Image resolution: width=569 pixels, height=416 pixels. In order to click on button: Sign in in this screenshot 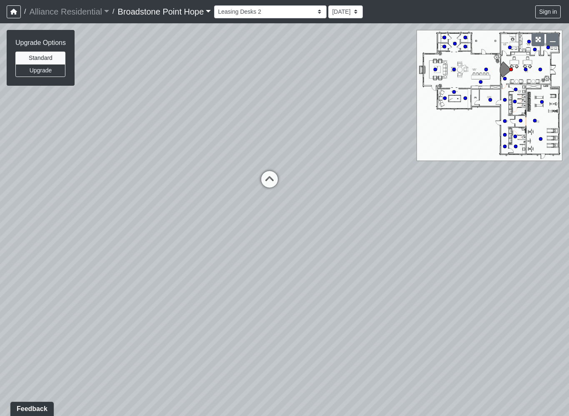, I will do `click(548, 12)`.